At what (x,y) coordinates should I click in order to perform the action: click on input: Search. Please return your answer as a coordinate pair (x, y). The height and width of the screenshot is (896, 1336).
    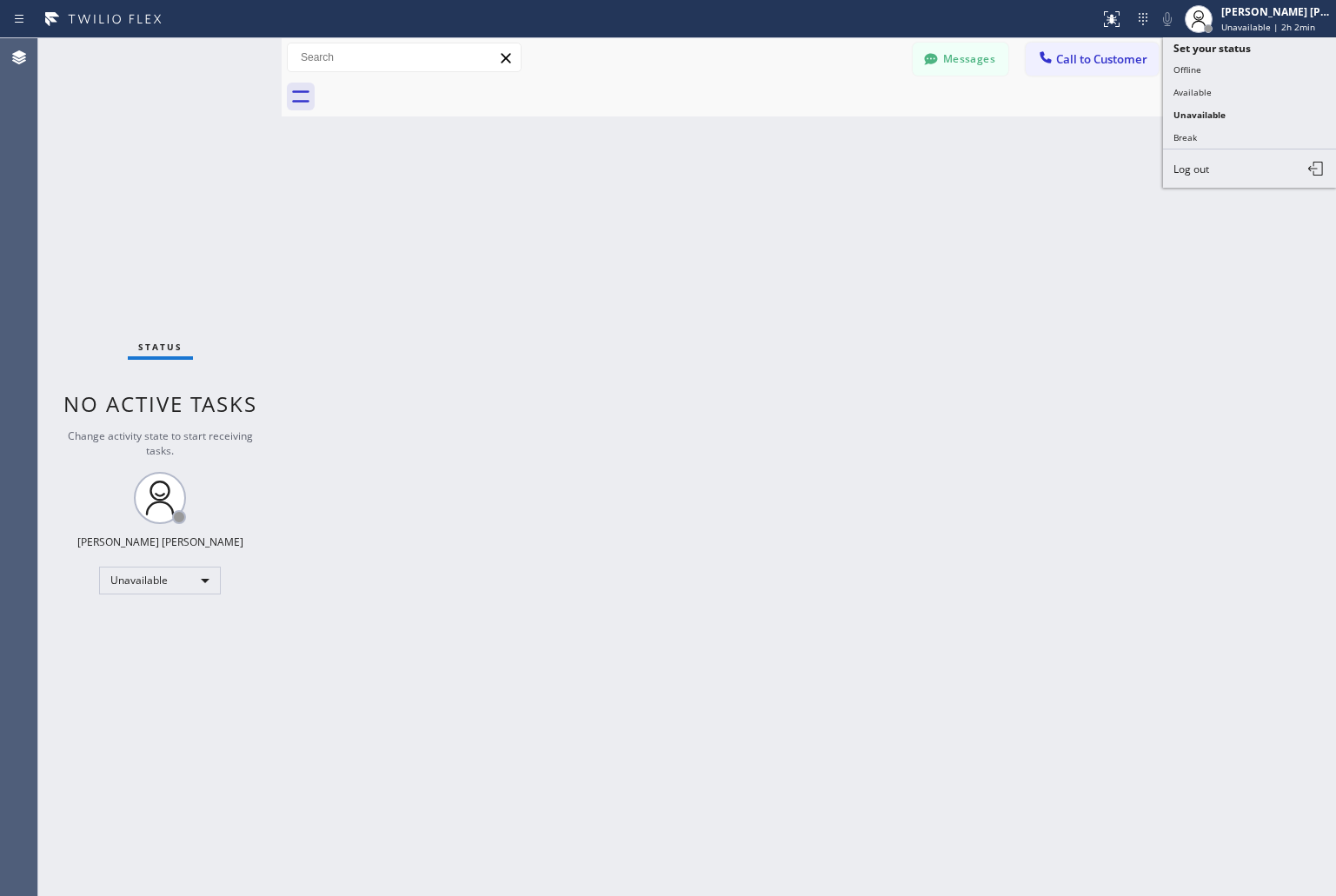
    Looking at the image, I should click on (404, 58).